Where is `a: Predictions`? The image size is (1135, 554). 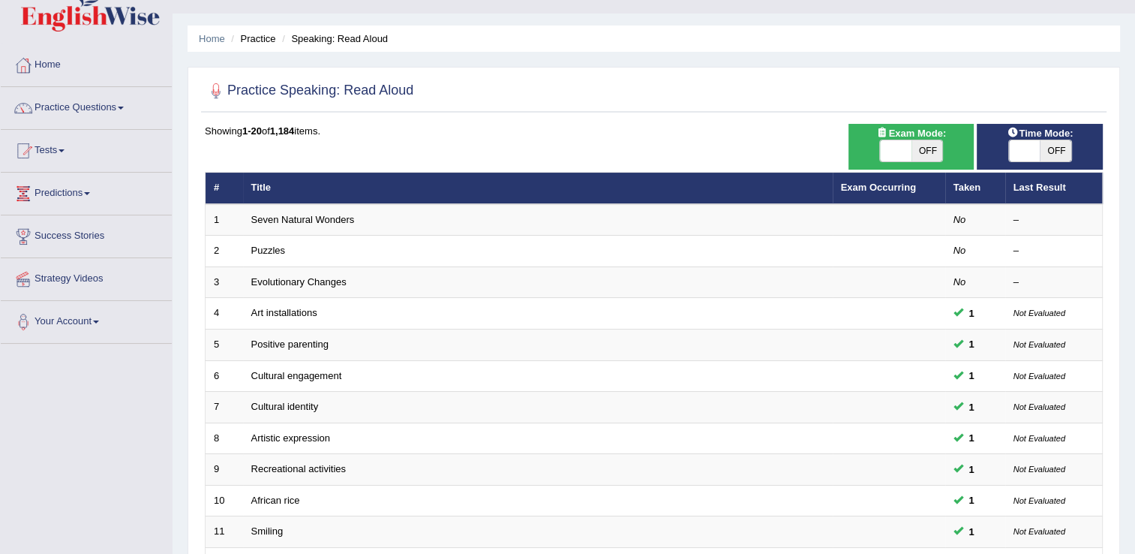
a: Predictions is located at coordinates (86, 191).